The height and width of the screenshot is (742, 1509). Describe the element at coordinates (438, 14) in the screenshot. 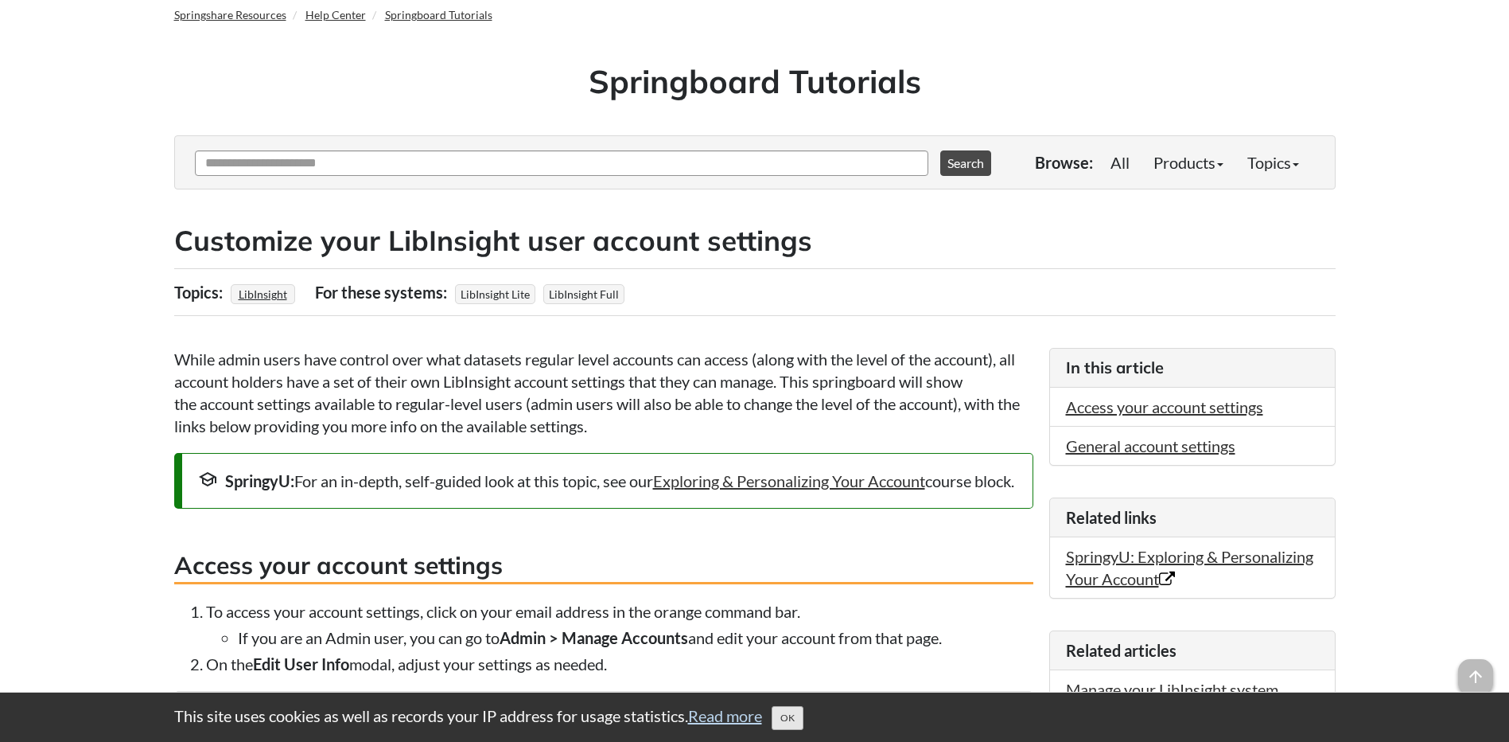

I see `a: Springboard Tutorials` at that location.